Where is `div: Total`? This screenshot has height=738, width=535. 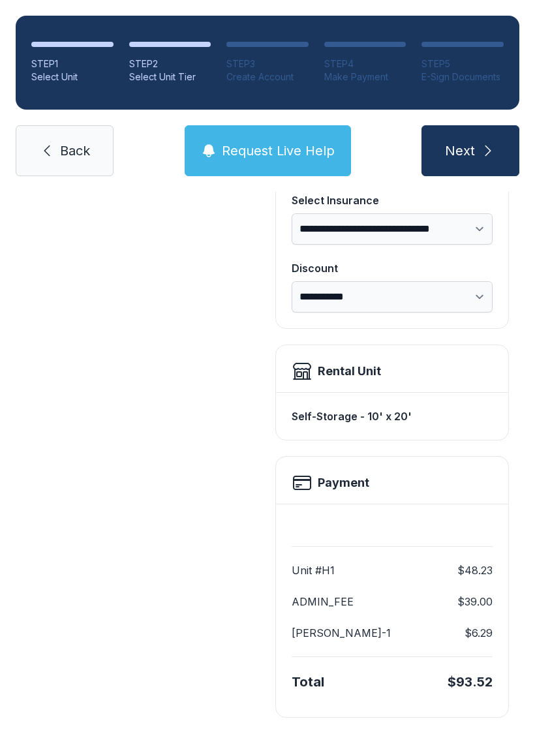 div: Total is located at coordinates (308, 681).